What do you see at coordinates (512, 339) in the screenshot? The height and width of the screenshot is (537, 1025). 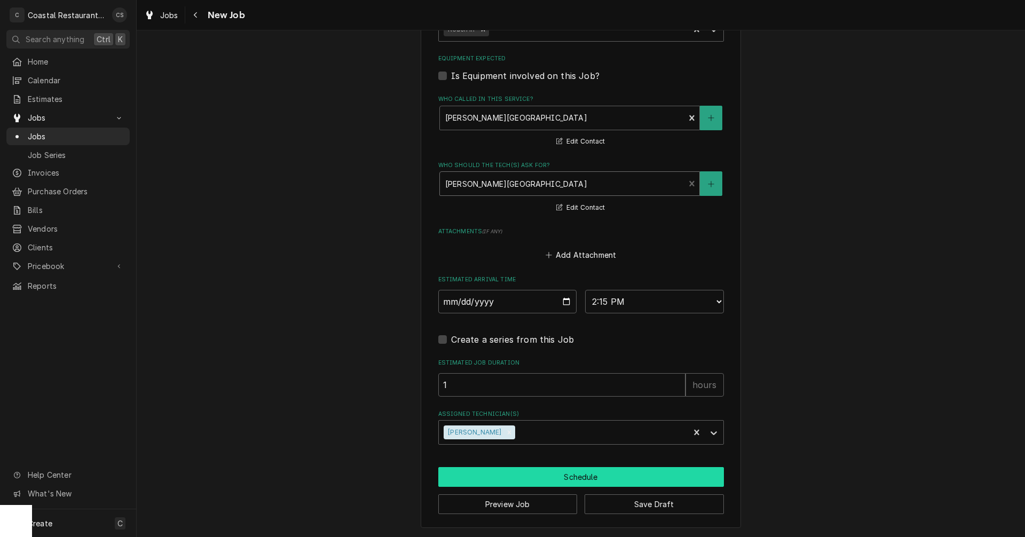 I see `label: Create a series from this Job` at bounding box center [512, 339].